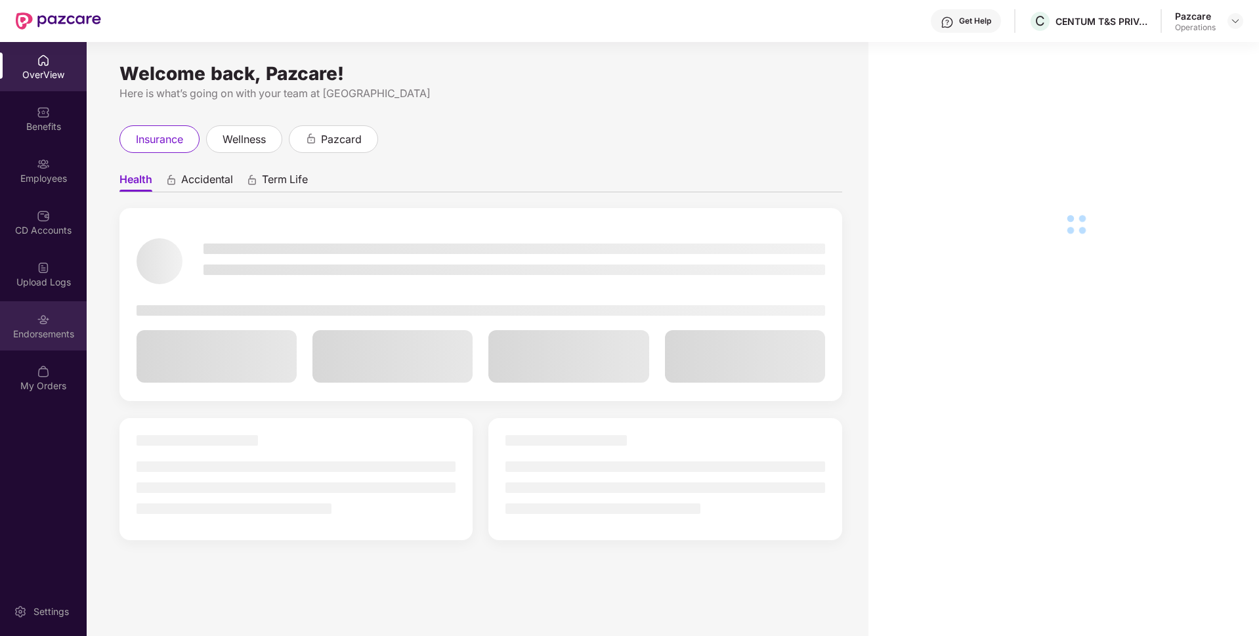 This screenshot has height=636, width=1259. Describe the element at coordinates (947, 22) in the screenshot. I see `img: svg+xml;base64,PHN2ZyBpZD0iSGVscC0zMngzMiIgeG1sbnM9Imh0dHA6Ly93d3cudzMub3JnLzIwMDAvc3ZnIiB3aWR0aD...` at that location.